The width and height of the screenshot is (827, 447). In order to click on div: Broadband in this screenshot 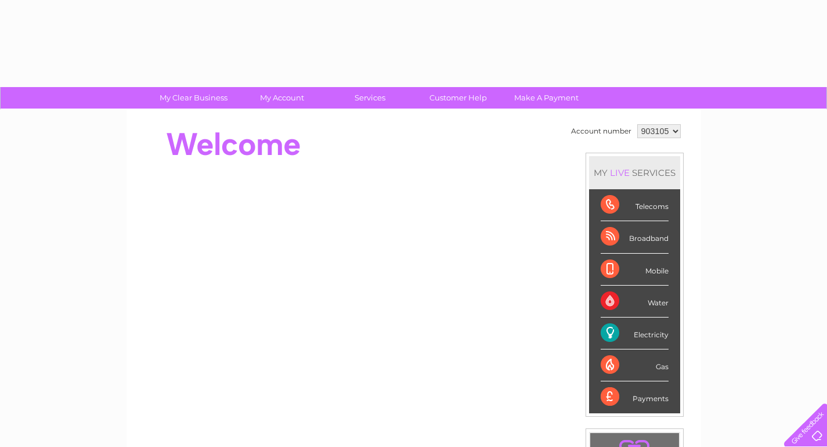, I will do `click(635, 237)`.